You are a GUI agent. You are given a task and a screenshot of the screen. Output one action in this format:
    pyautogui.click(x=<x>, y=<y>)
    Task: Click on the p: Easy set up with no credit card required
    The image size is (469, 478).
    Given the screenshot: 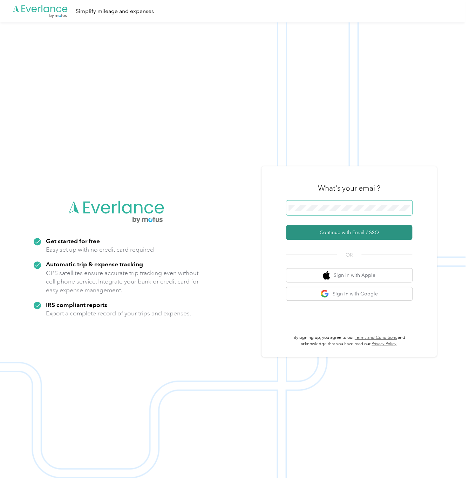 What is the action you would take?
    pyautogui.click(x=100, y=250)
    